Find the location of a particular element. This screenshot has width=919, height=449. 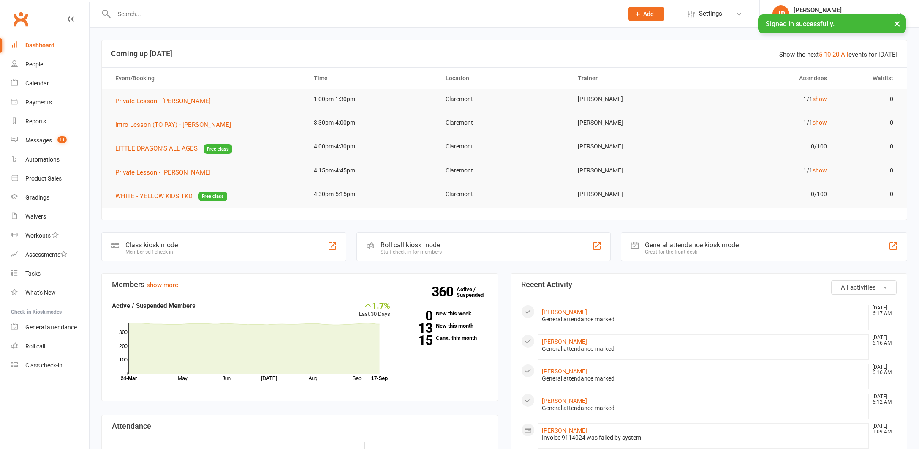

input: Search... is located at coordinates (364, 14).